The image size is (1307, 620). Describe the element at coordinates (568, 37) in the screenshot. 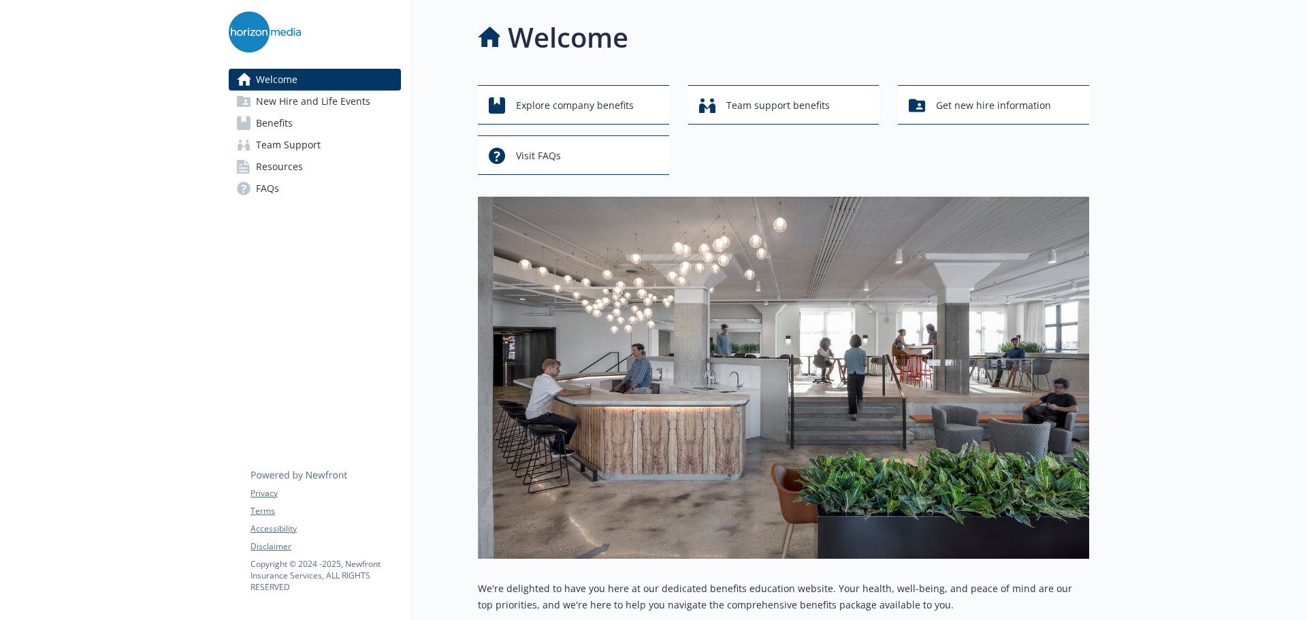

I see `h1: Welcome` at that location.